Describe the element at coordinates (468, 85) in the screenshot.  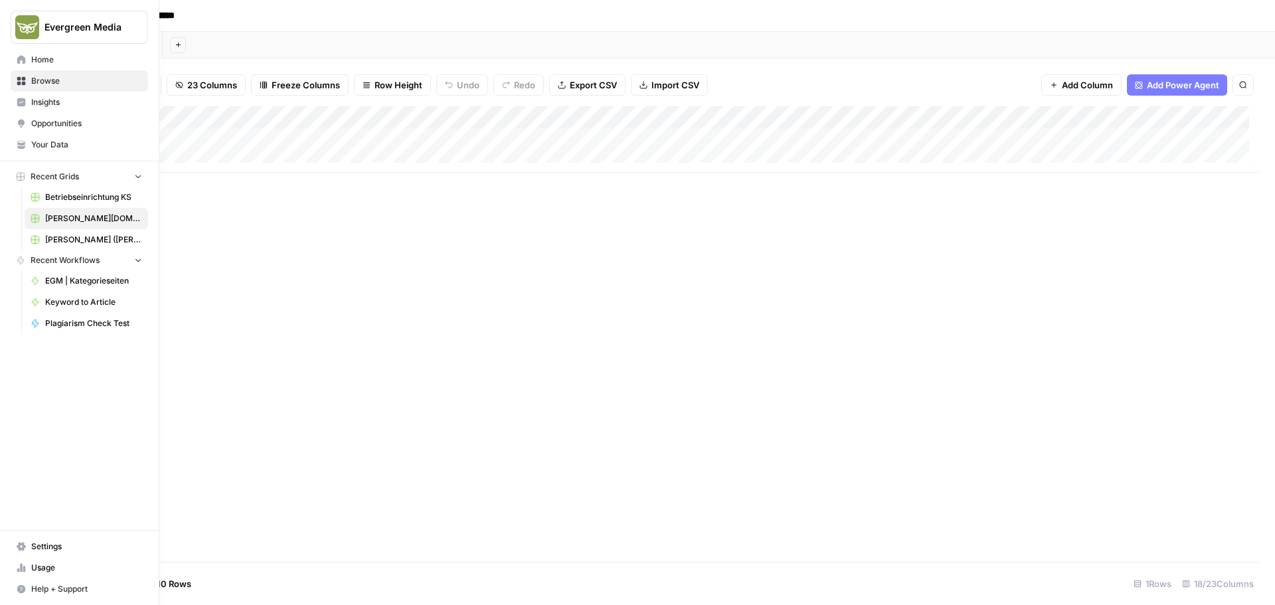
I see `span: Undo` at that location.